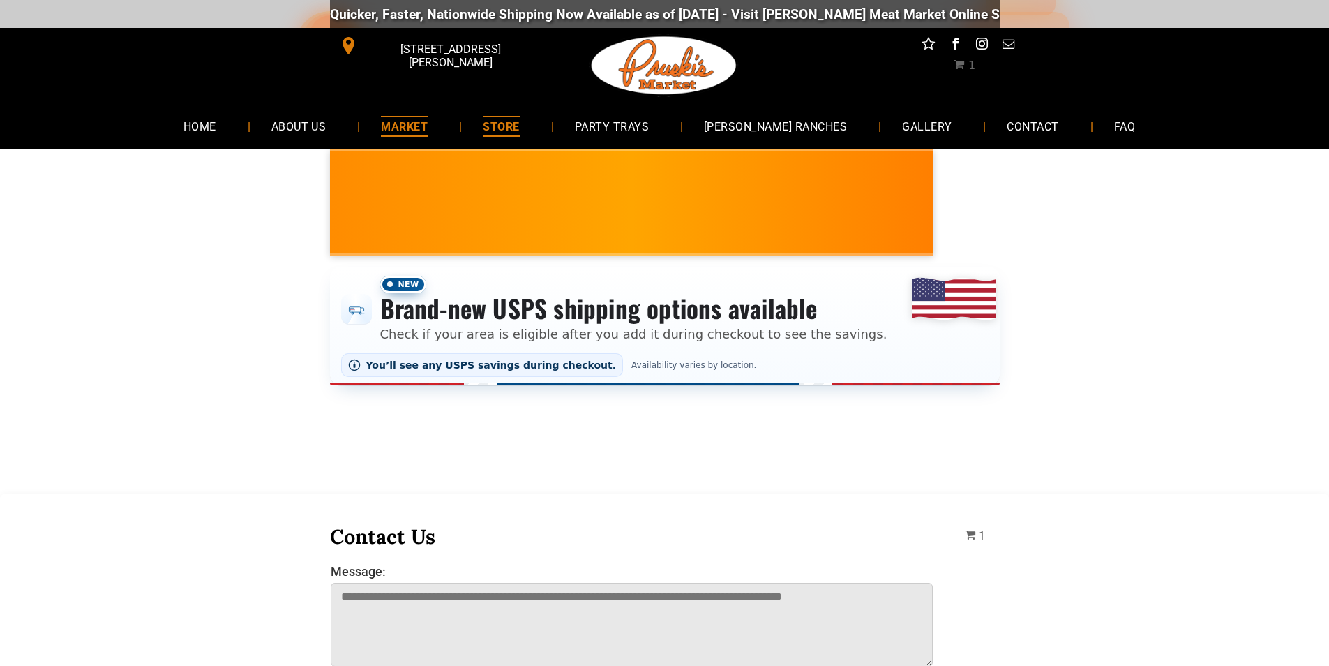  I want to click on a: CONTACT, so click(1033, 126).